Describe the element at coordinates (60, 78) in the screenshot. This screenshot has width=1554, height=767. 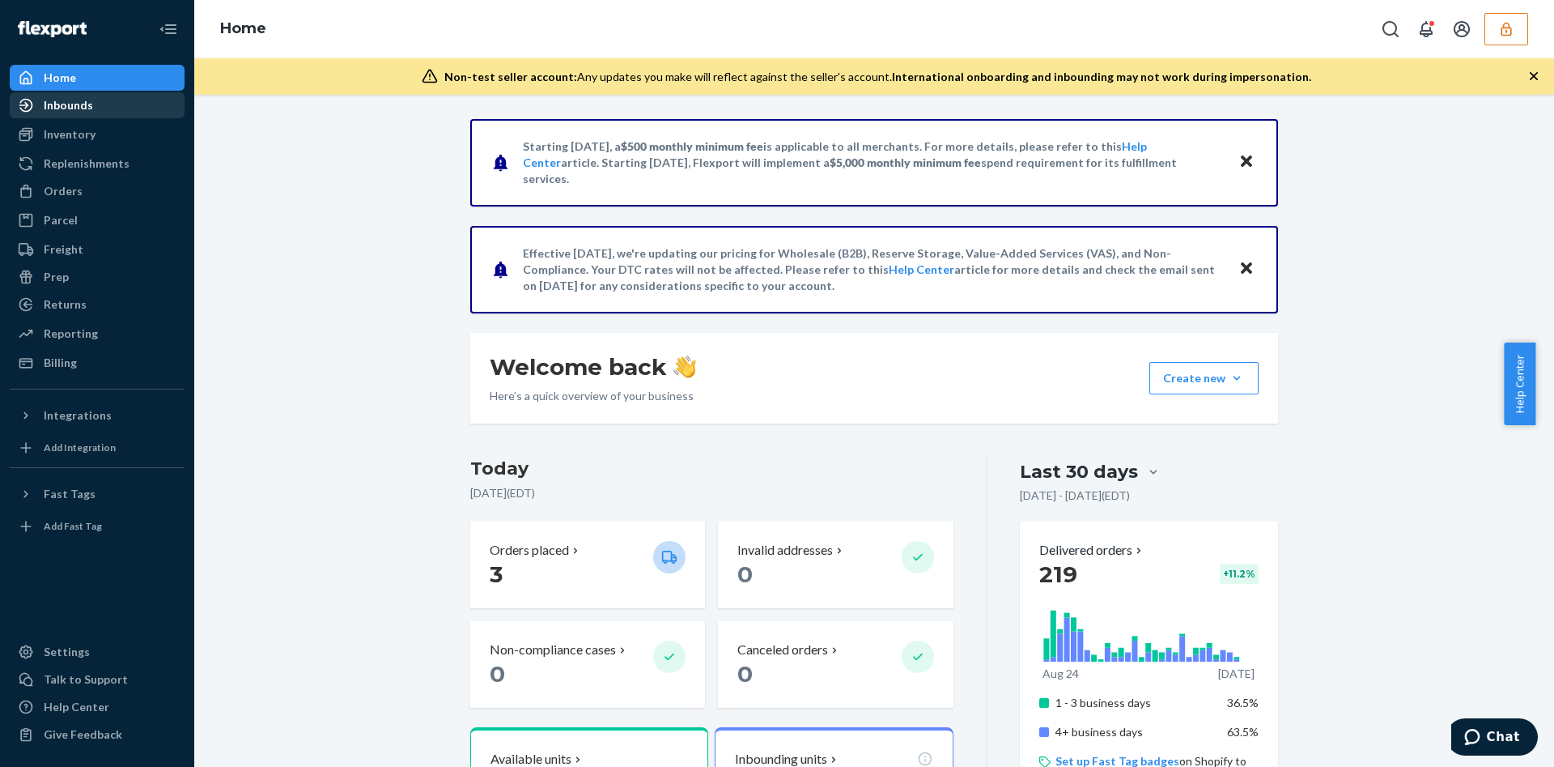
I see `div: Home` at that location.